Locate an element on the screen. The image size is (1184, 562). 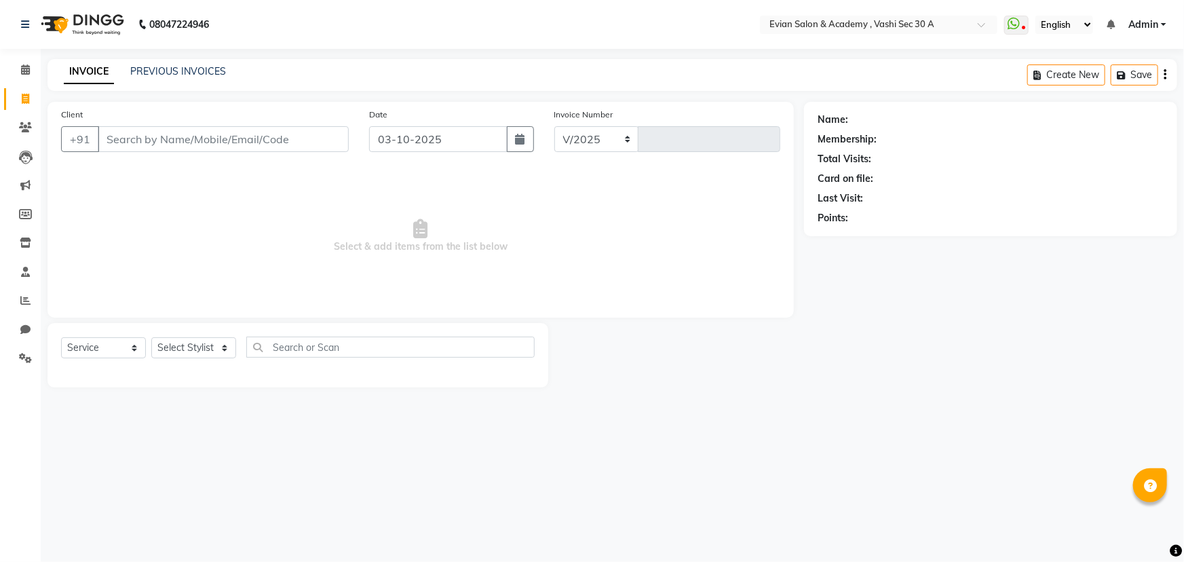
label: Invoice Number is located at coordinates (584, 115).